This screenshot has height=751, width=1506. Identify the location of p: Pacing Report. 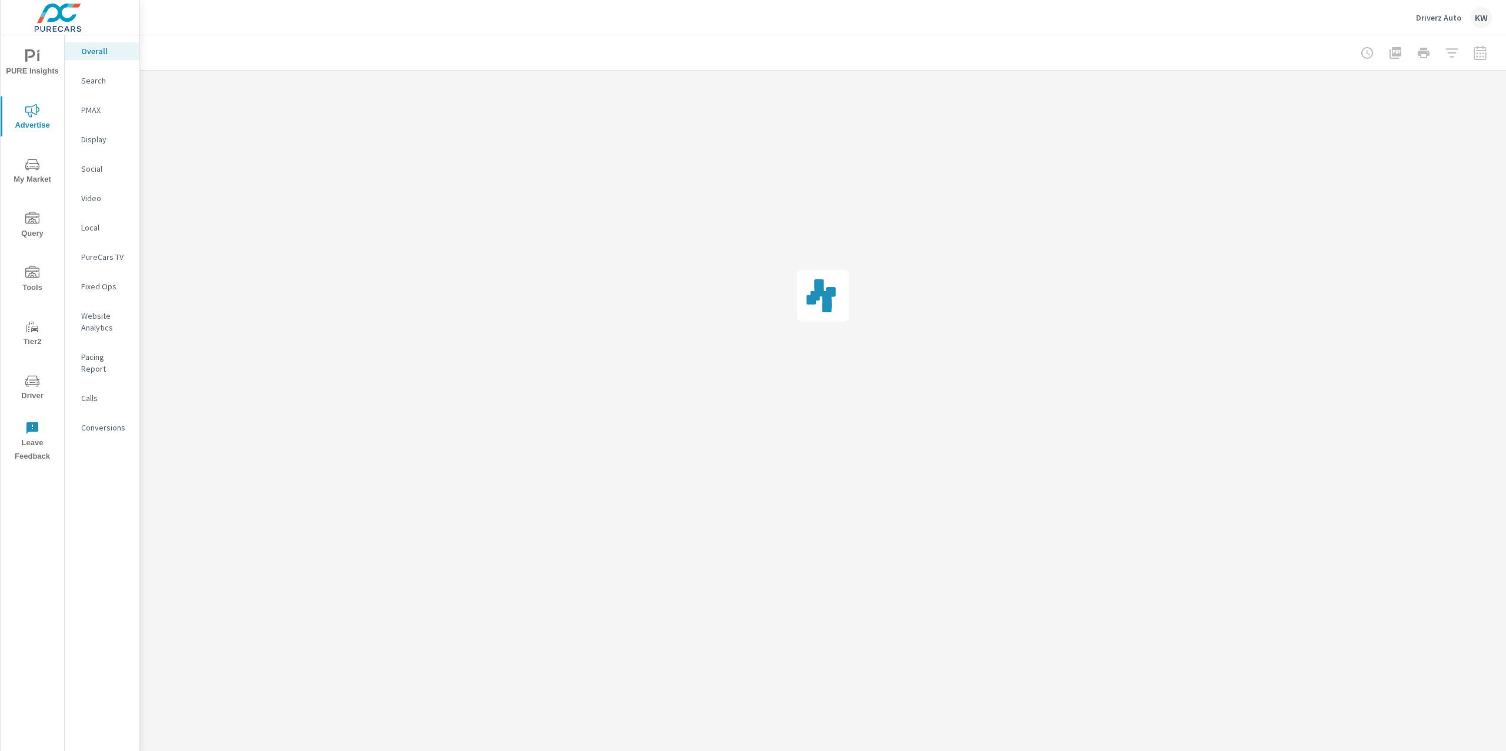
(105, 363).